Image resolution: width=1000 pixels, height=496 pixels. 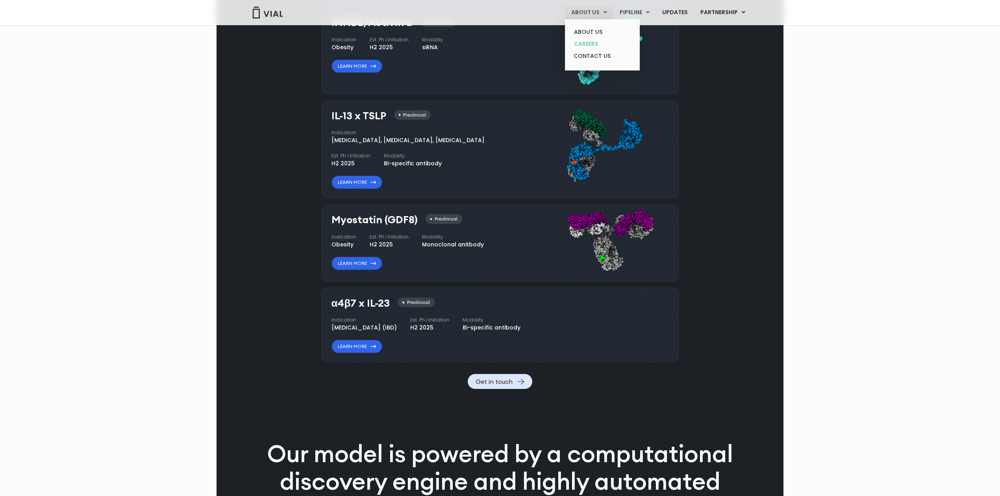 I want to click on a: ABOUT USMenu Toggle, so click(x=589, y=13).